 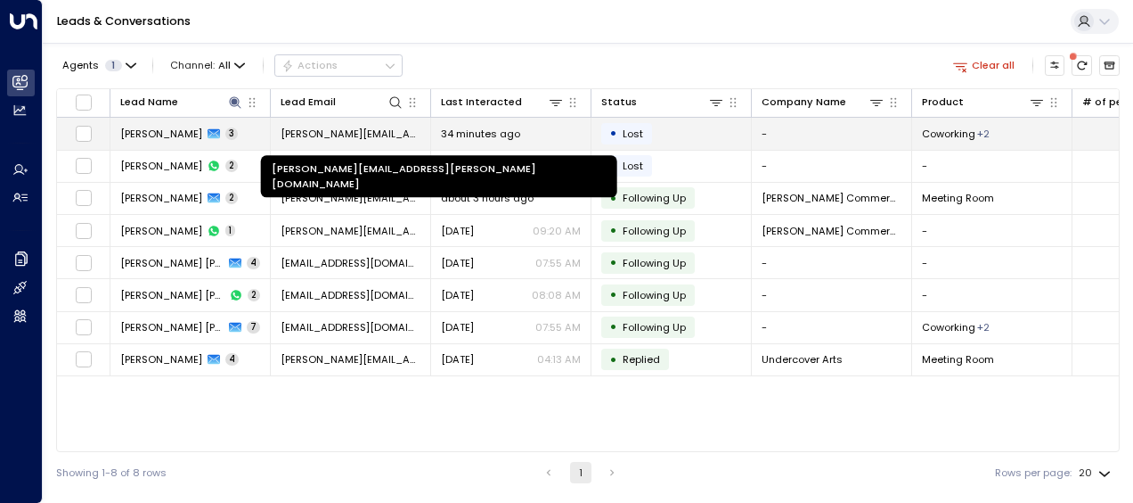 What do you see at coordinates (556, 295) in the screenshot?
I see `p: 08:08 AM` at bounding box center [556, 295].